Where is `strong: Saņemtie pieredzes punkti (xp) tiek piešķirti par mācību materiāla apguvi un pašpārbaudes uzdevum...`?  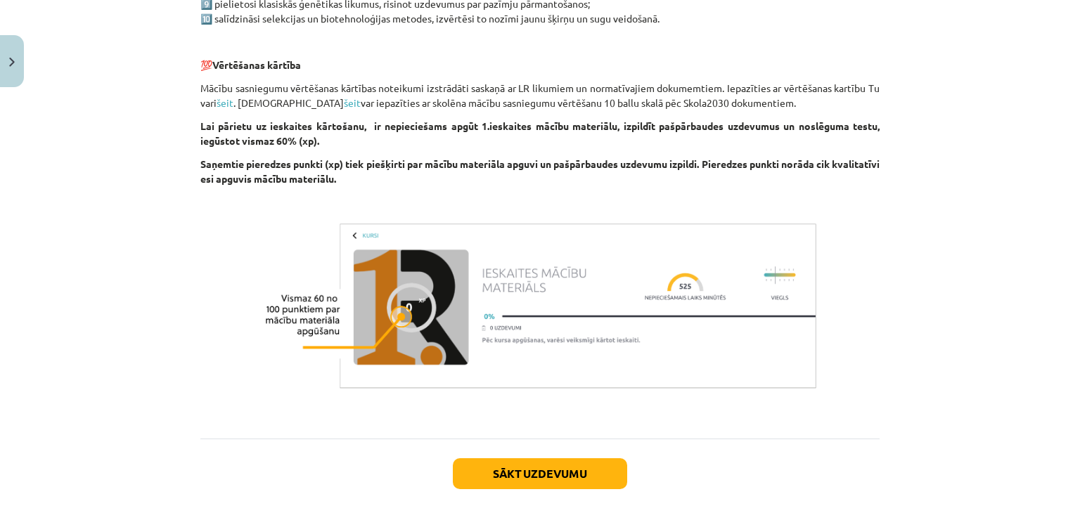 strong: Saņemtie pieredzes punkti (xp) tiek piešķirti par mācību materiāla apguvi un pašpārbaudes uzdevum... is located at coordinates (540, 171).